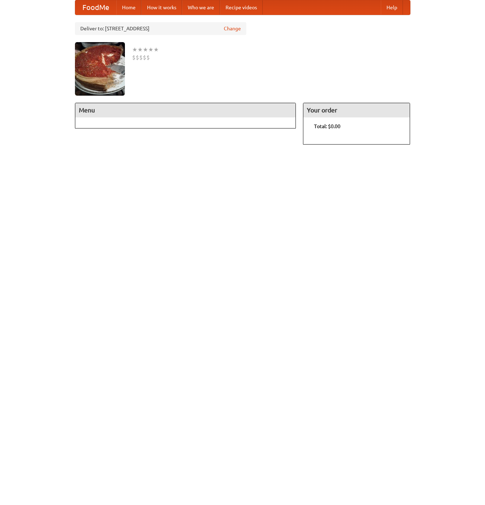 This screenshot has height=505, width=485. Describe the element at coordinates (100, 69) in the screenshot. I see `img: angular.jpg` at that location.